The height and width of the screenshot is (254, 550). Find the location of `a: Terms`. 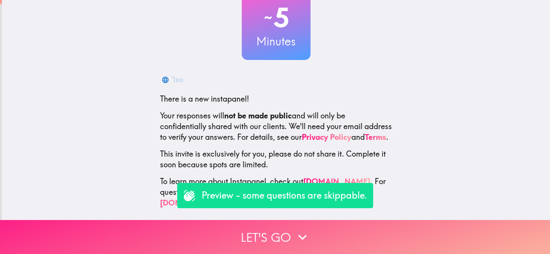

a: Terms is located at coordinates (376, 137).